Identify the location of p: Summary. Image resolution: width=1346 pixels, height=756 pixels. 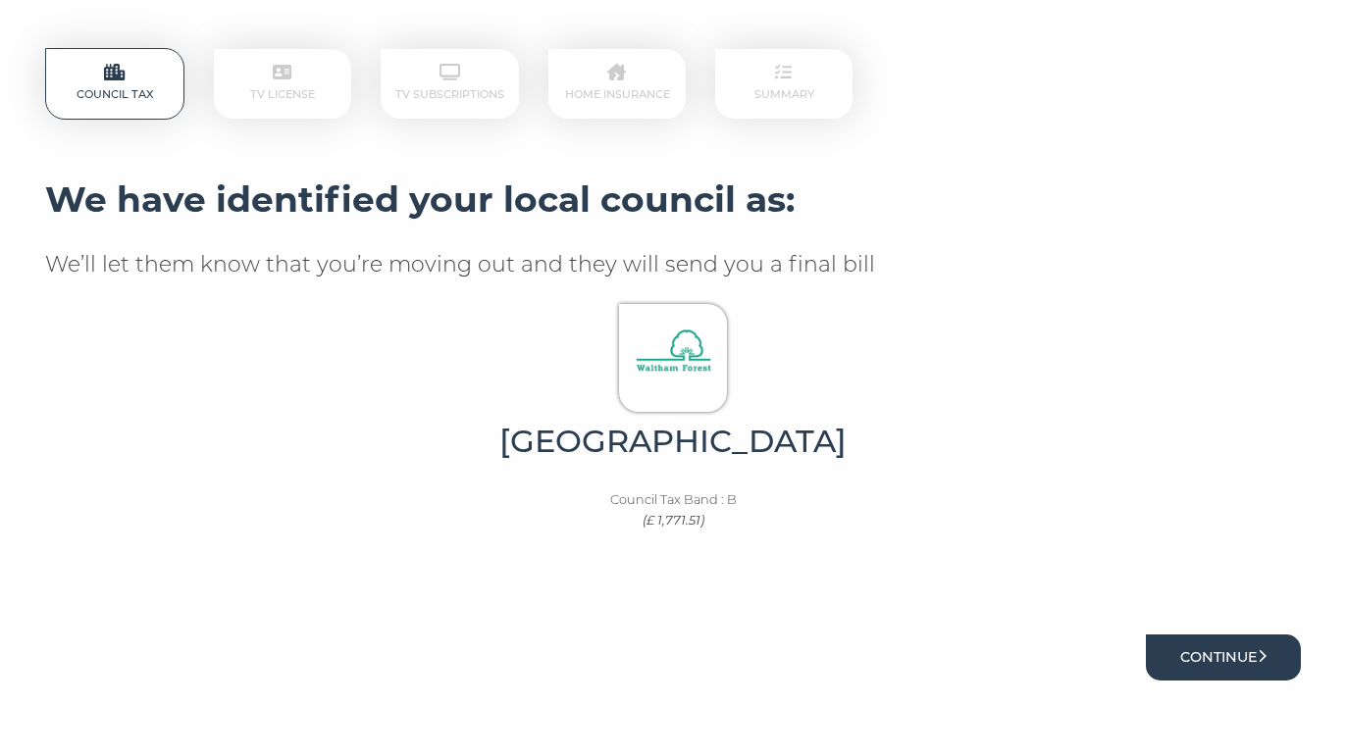
(784, 83).